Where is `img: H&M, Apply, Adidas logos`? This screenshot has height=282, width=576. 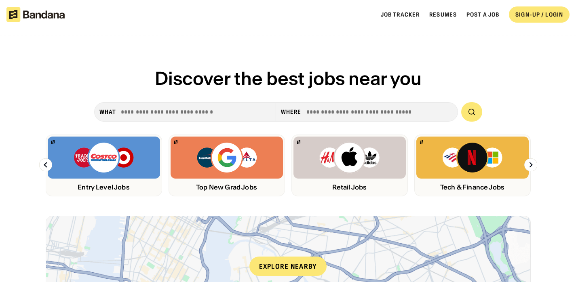
img: H&M, Apply, Adidas logos is located at coordinates (349, 158).